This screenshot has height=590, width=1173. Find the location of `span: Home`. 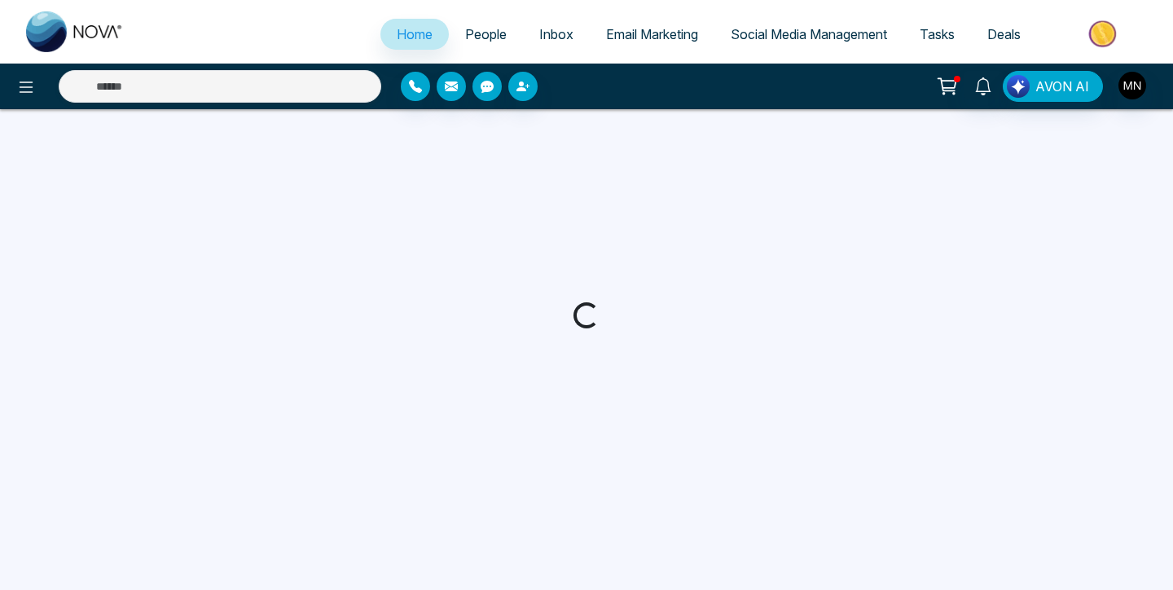

span: Home is located at coordinates (415, 34).